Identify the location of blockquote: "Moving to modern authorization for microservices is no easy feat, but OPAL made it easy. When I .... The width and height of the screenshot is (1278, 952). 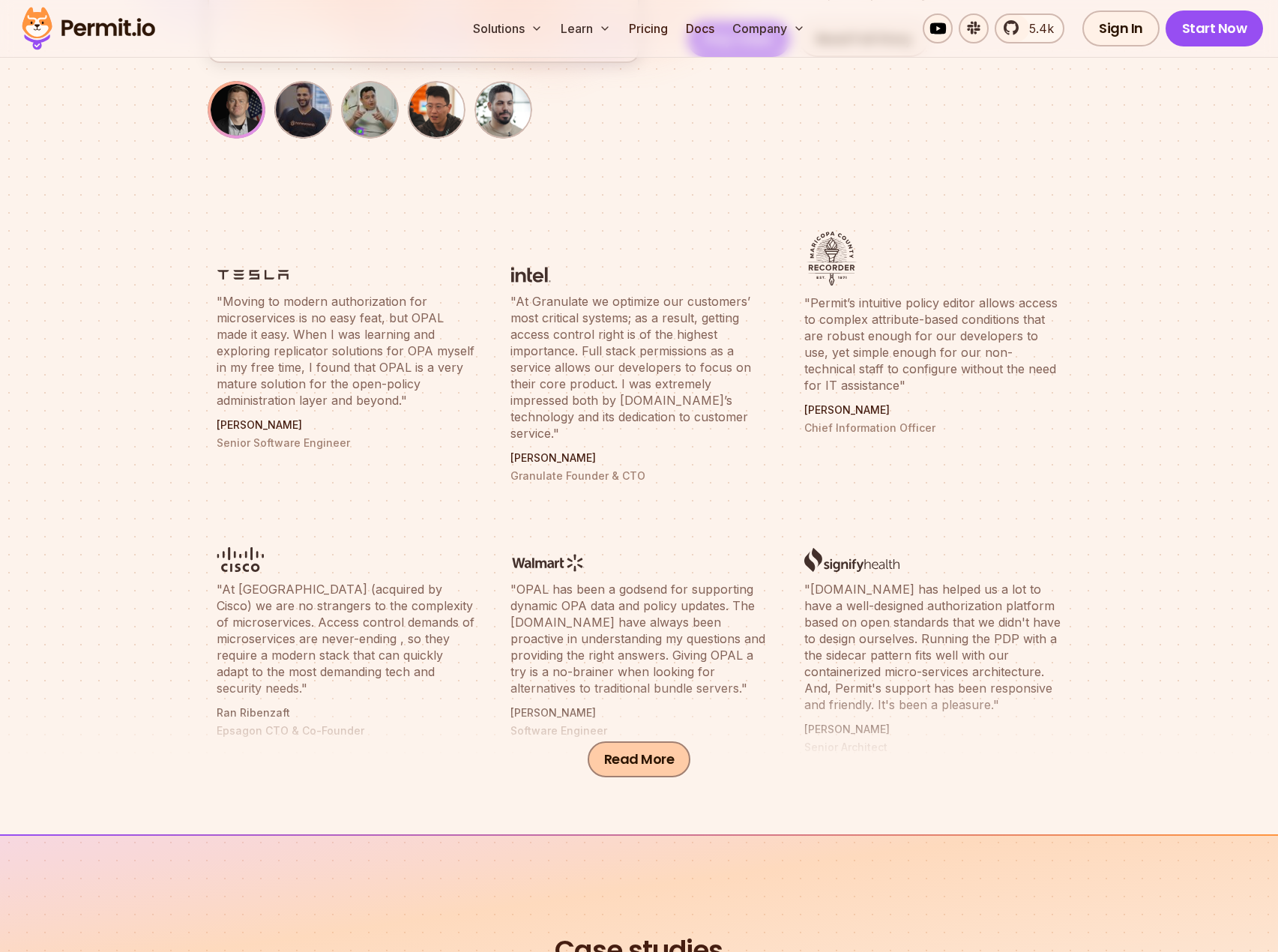
(345, 351).